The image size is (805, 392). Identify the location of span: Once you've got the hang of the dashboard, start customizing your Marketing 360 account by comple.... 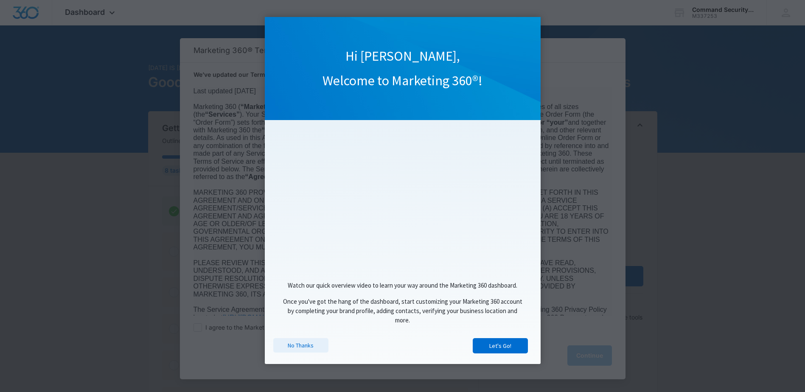
(403, 311).